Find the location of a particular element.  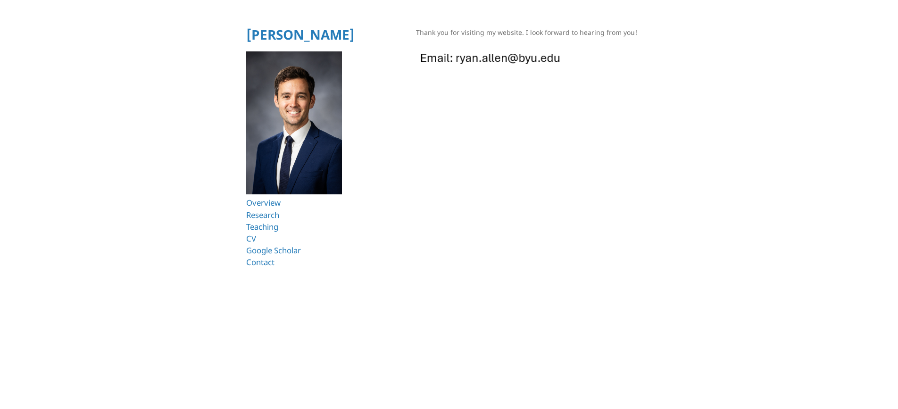

p: Thank you for visiting my website. I look forward to hearing from you! is located at coordinates (534, 32).